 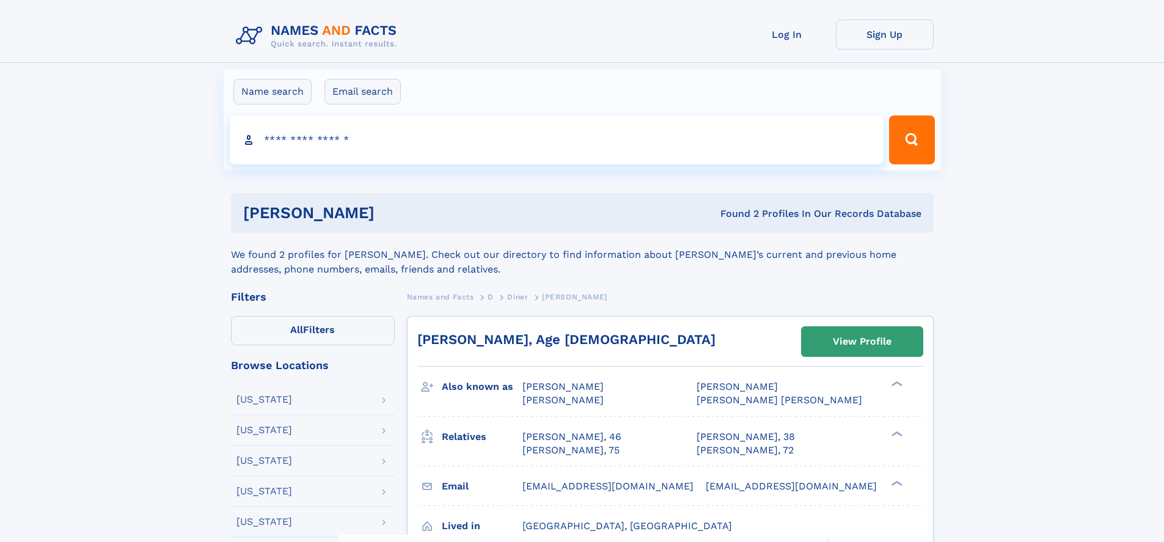 What do you see at coordinates (787, 34) in the screenshot?
I see `a: Log In` at bounding box center [787, 34].